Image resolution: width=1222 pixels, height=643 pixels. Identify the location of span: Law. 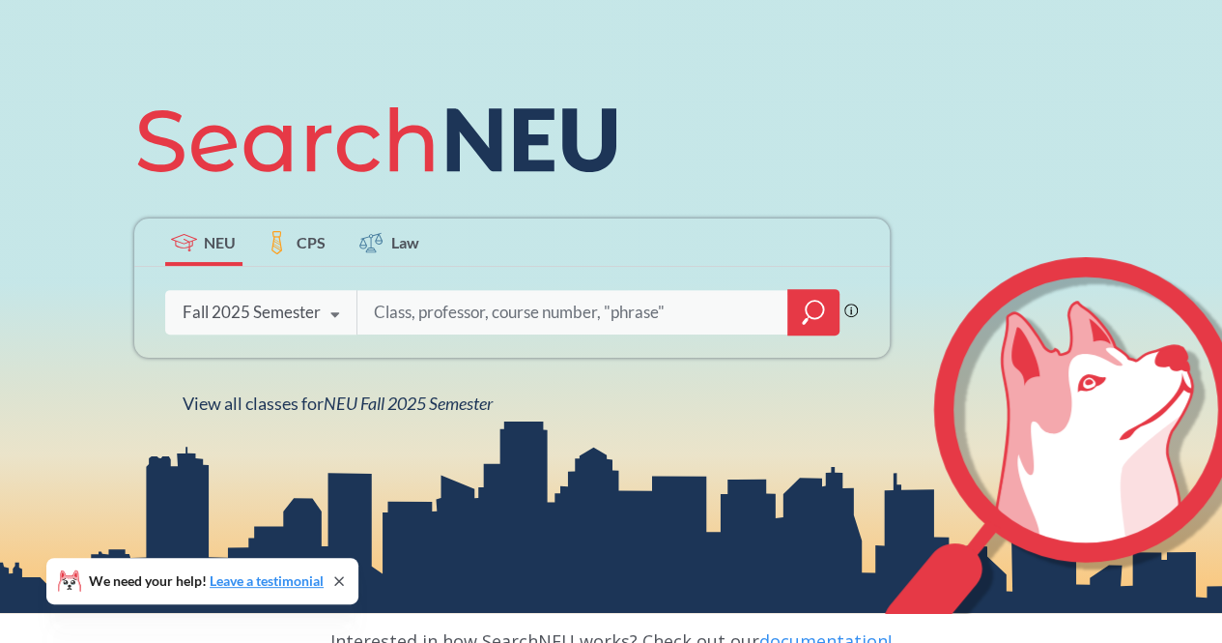
(405, 242).